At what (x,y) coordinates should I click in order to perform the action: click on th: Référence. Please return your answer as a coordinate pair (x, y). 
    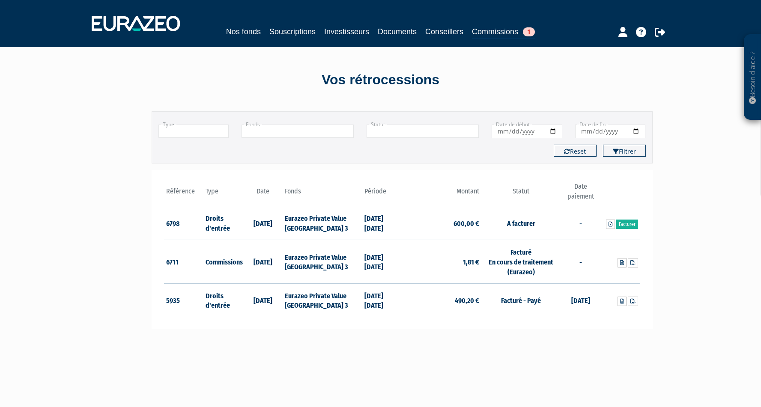
    Looking at the image, I should click on (184, 194).